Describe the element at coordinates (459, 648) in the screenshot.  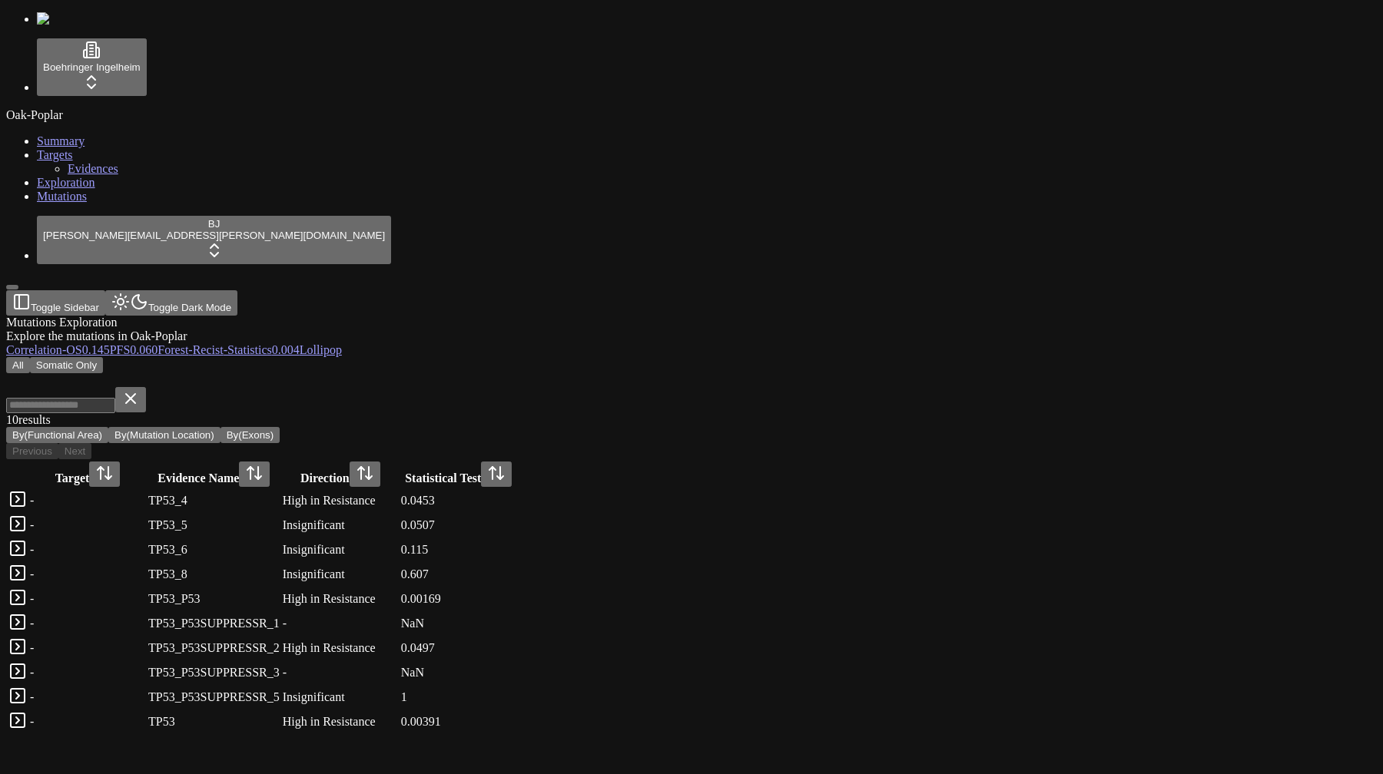
I see `div: 0.0497` at that location.